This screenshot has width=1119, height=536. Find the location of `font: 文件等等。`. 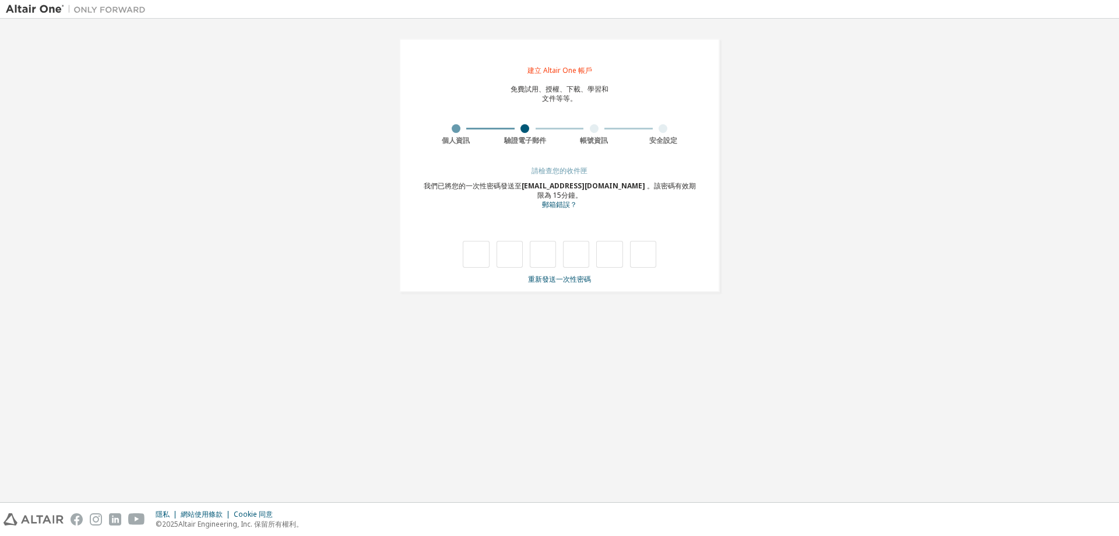

font: 文件等等。 is located at coordinates (559, 98).